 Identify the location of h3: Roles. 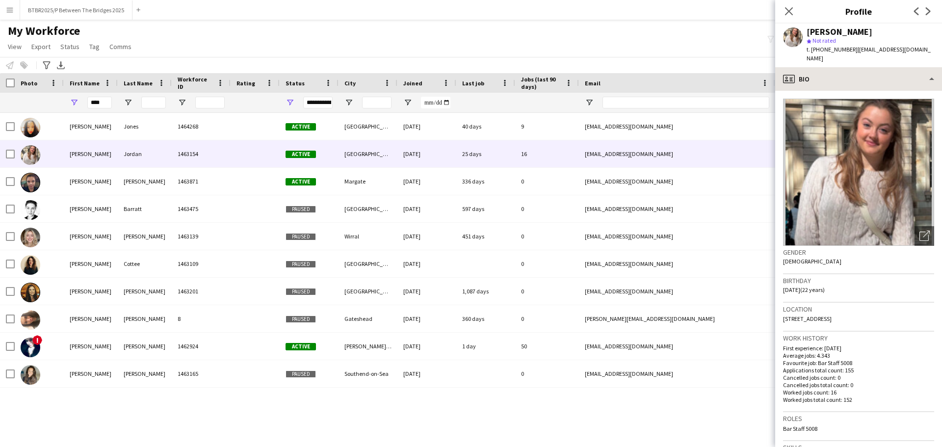
(859, 419).